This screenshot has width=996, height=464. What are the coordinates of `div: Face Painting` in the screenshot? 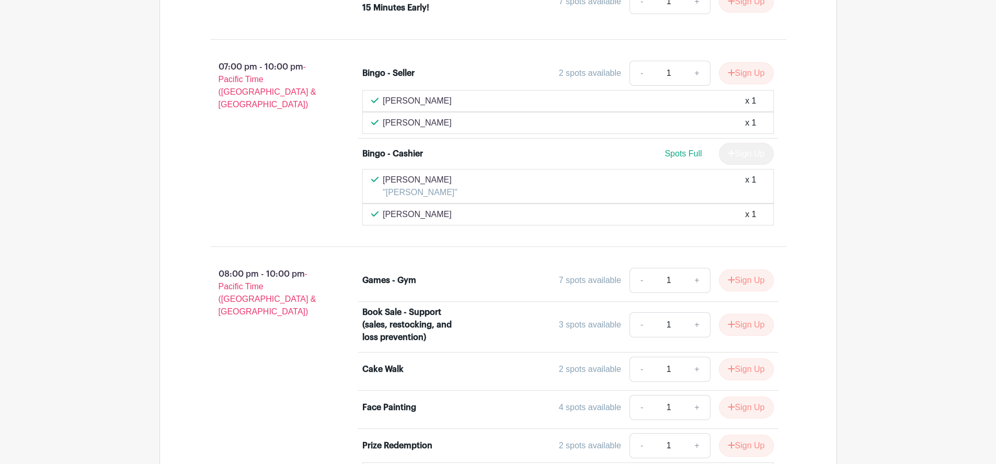 It's located at (389, 407).